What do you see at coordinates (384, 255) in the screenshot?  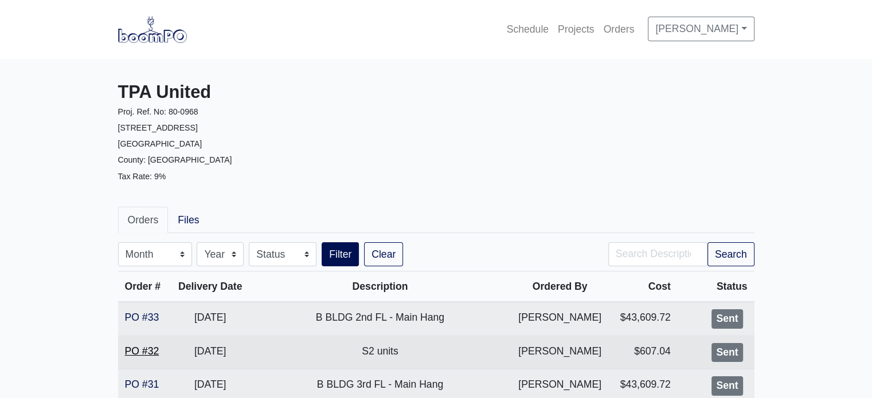 I see `a: Clear` at bounding box center [384, 255].